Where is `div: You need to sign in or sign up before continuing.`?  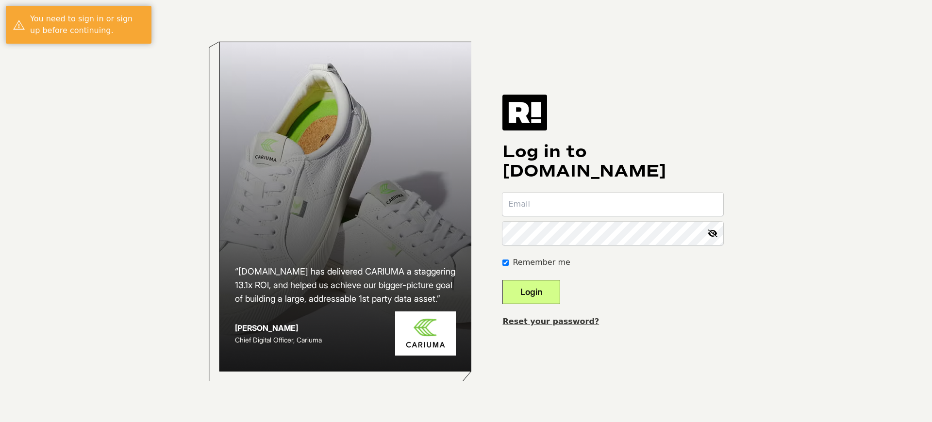 div: You need to sign in or sign up before continuing. is located at coordinates (87, 25).